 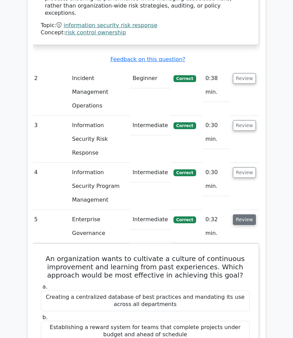 What do you see at coordinates (145, 301) in the screenshot?
I see `div: Creating a centralized database of best practices and mandating its use across all departments` at bounding box center [145, 301].